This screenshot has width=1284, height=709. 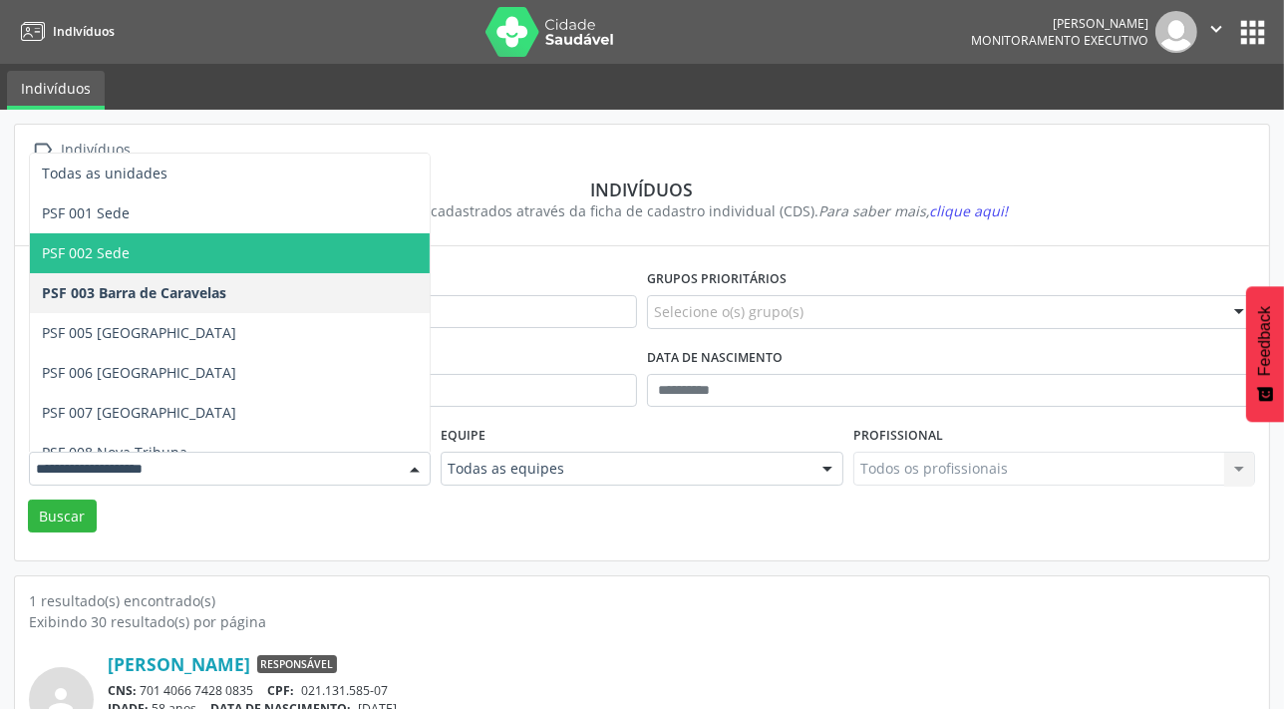 I want to click on div: 1 resultado(s) encontrado(s), so click(x=642, y=600).